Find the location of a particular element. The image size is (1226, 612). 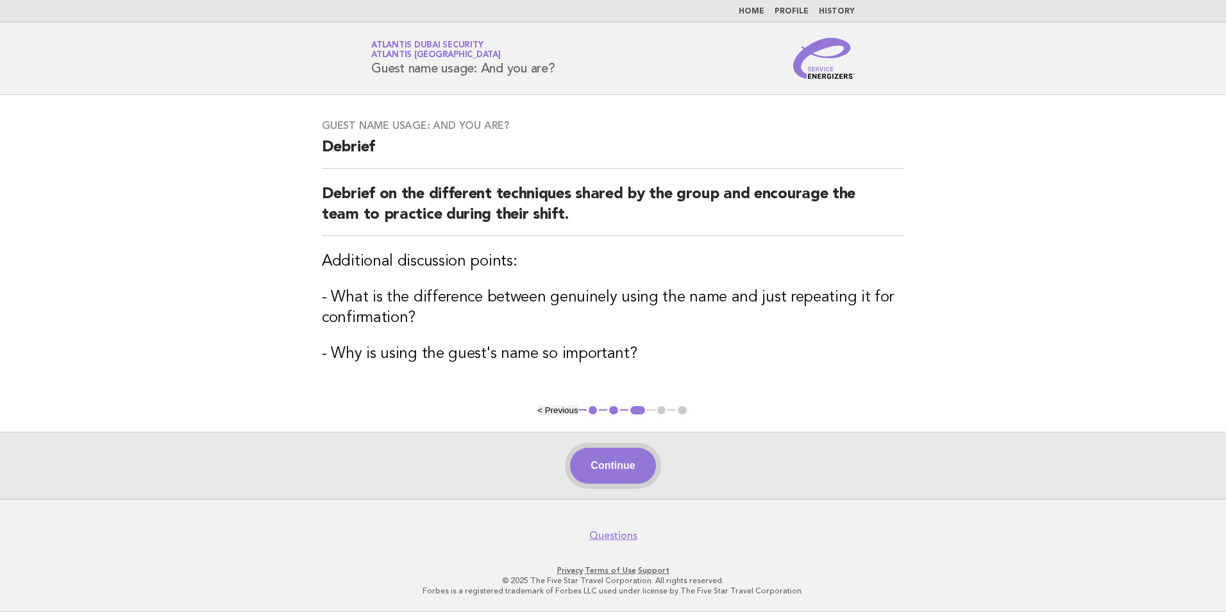

button: Continue is located at coordinates (612, 465).